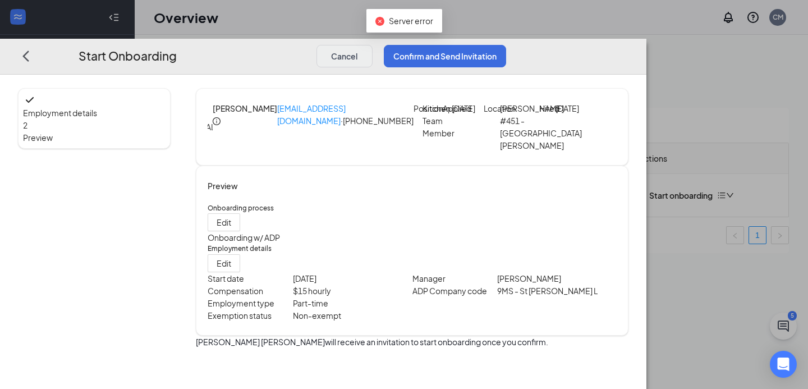  I want to click on p: Position, so click(418, 108).